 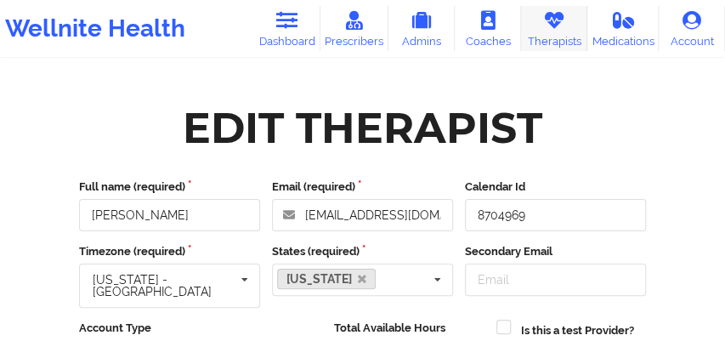 What do you see at coordinates (355, 28) in the screenshot?
I see `a: Prescribers` at bounding box center [355, 28].